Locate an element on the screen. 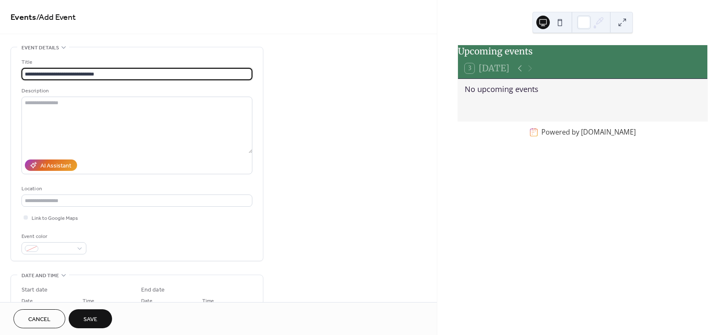  a: Events is located at coordinates (23, 17).